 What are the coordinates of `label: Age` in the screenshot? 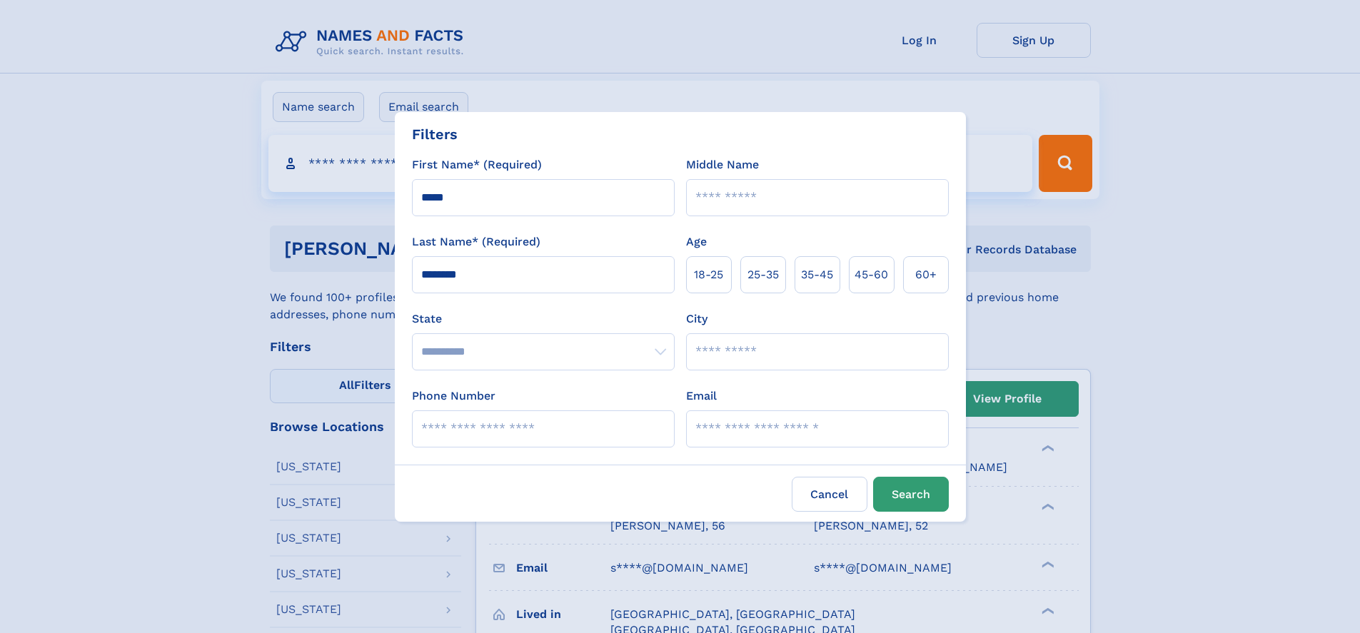 It's located at (696, 242).